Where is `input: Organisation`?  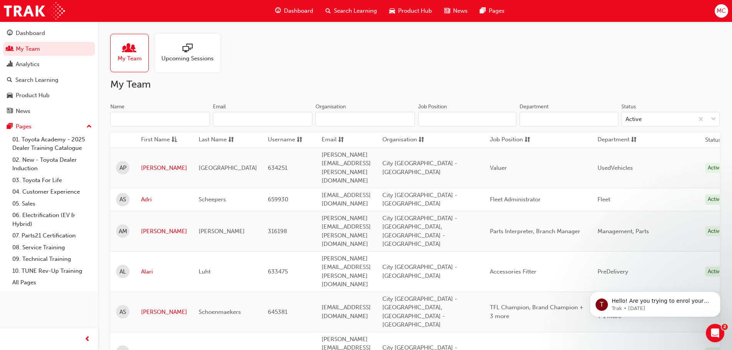
input: Organisation is located at coordinates (365, 119).